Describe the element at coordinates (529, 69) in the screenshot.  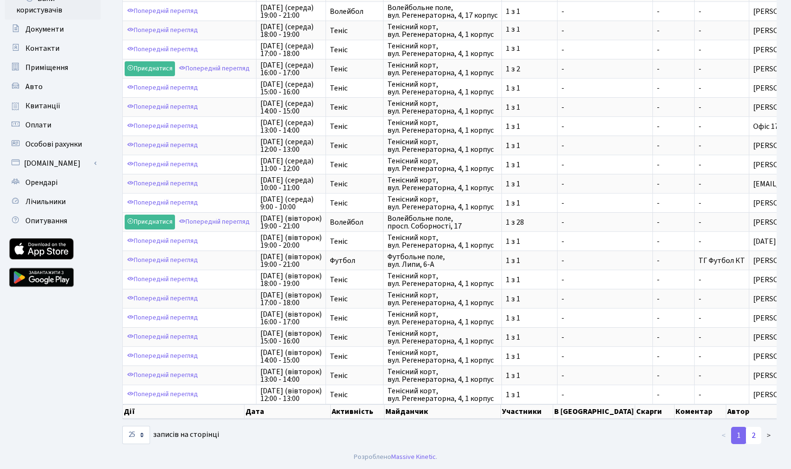
I see `span: 1 з 2` at that location.